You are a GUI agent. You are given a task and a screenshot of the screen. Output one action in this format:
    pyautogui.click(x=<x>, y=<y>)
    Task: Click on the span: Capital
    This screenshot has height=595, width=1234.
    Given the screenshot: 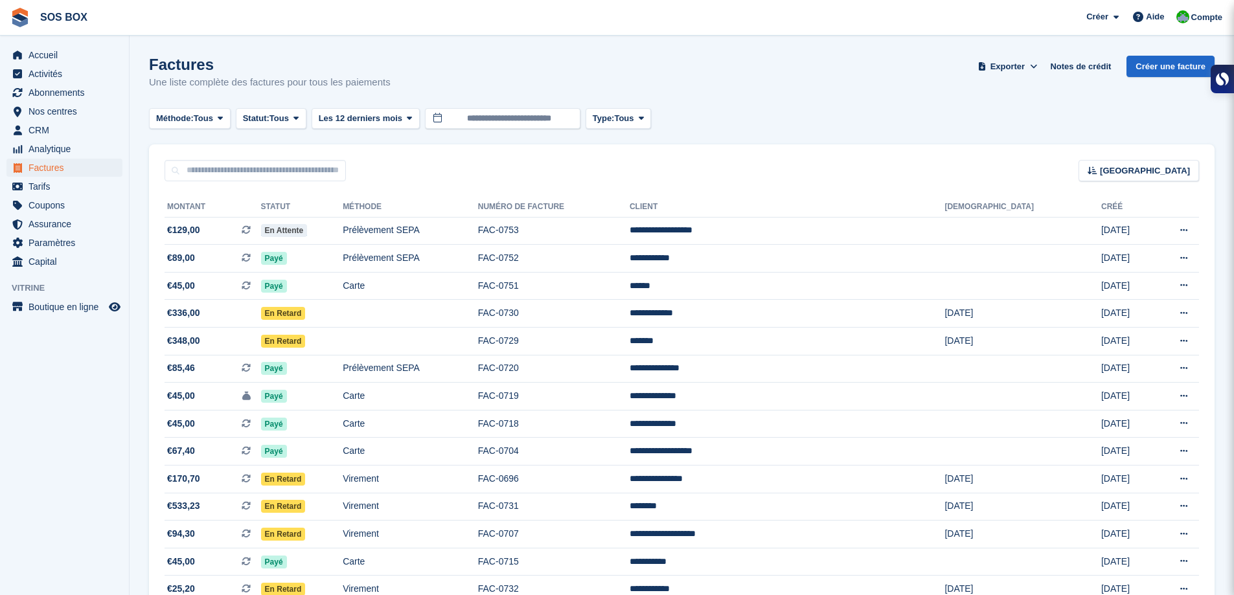 What is the action you would take?
    pyautogui.click(x=67, y=262)
    